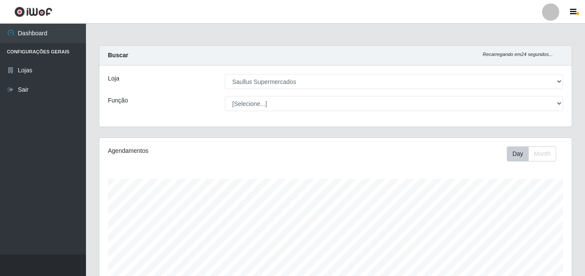 The height and width of the screenshot is (276, 585). Describe the element at coordinates (518, 153) in the screenshot. I see `button: Day` at that location.